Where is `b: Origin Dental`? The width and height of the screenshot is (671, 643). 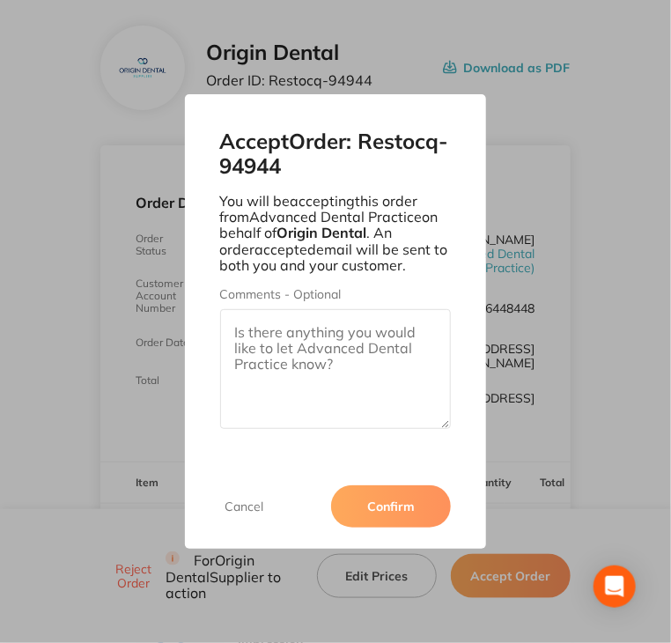
b: Origin Dental is located at coordinates (322, 232).